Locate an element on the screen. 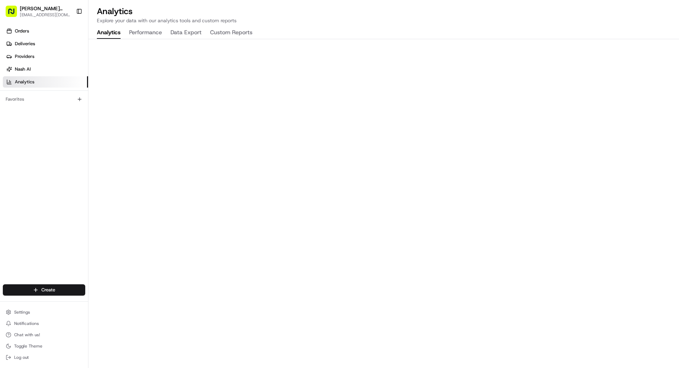 Image resolution: width=679 pixels, height=368 pixels. a: Analytics is located at coordinates (45, 82).